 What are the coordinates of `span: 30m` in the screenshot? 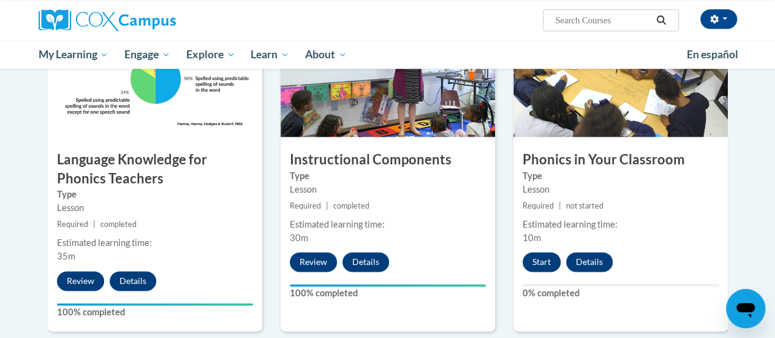 It's located at (299, 237).